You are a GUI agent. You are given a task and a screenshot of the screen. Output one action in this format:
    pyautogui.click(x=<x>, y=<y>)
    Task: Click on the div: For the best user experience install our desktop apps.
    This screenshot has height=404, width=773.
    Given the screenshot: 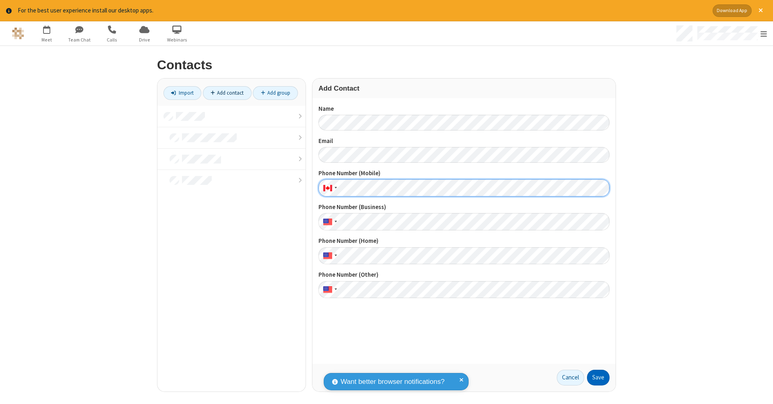 What is the action you would take?
    pyautogui.click(x=362, y=10)
    